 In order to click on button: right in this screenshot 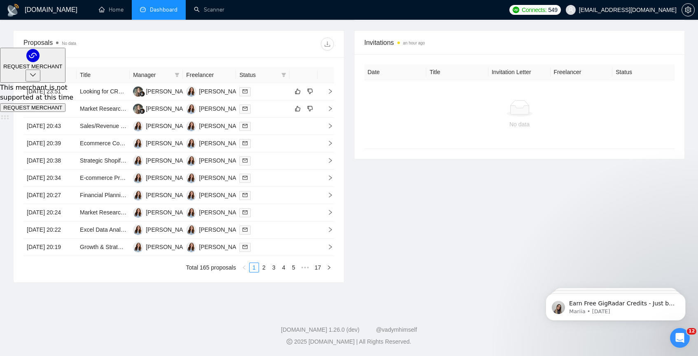, I will do `click(329, 268)`.